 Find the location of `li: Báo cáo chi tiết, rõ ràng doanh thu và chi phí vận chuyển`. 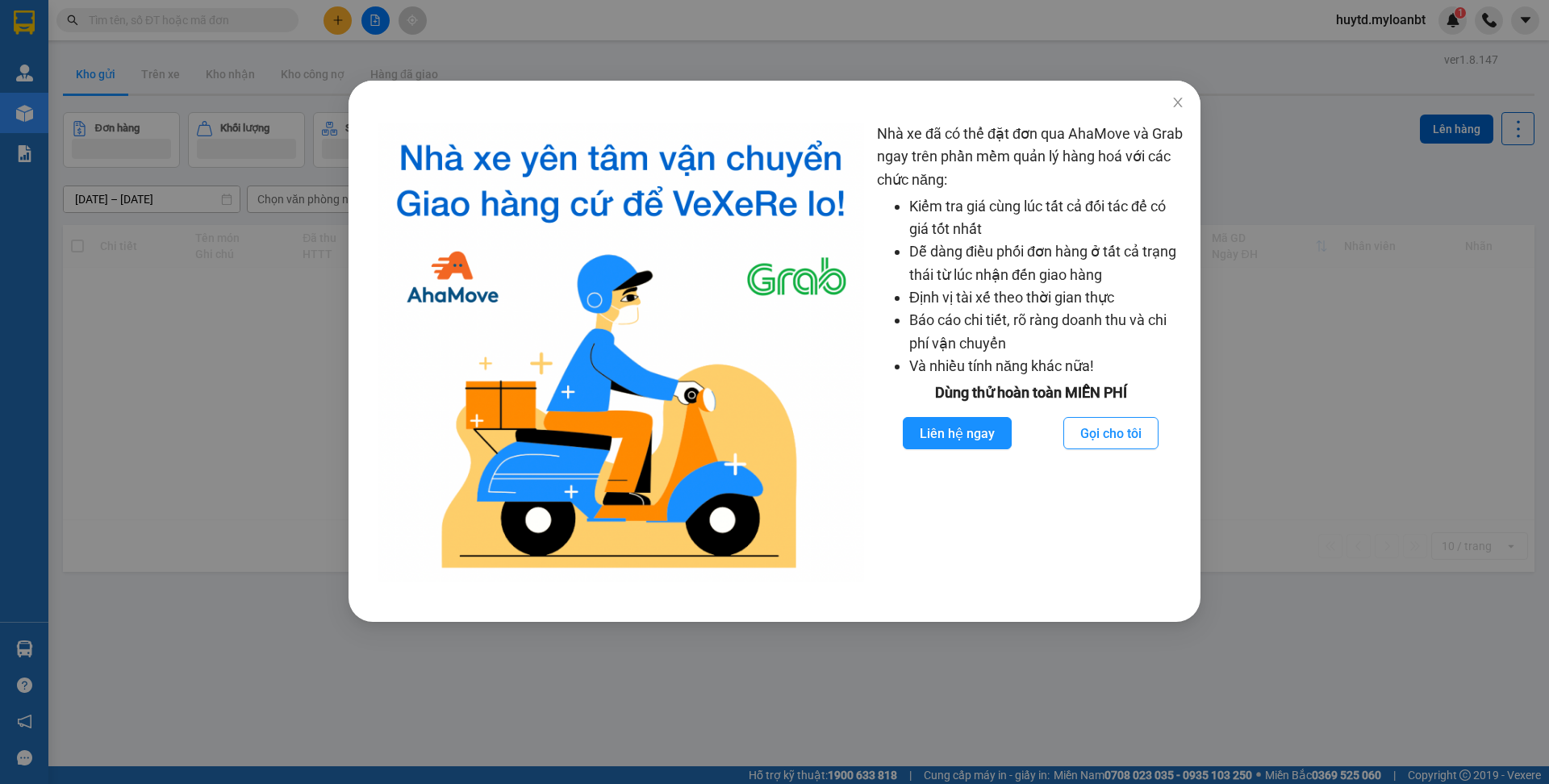

li: Báo cáo chi tiết, rõ ràng doanh thu và chi phí vận chuyển is located at coordinates (1046, 331).